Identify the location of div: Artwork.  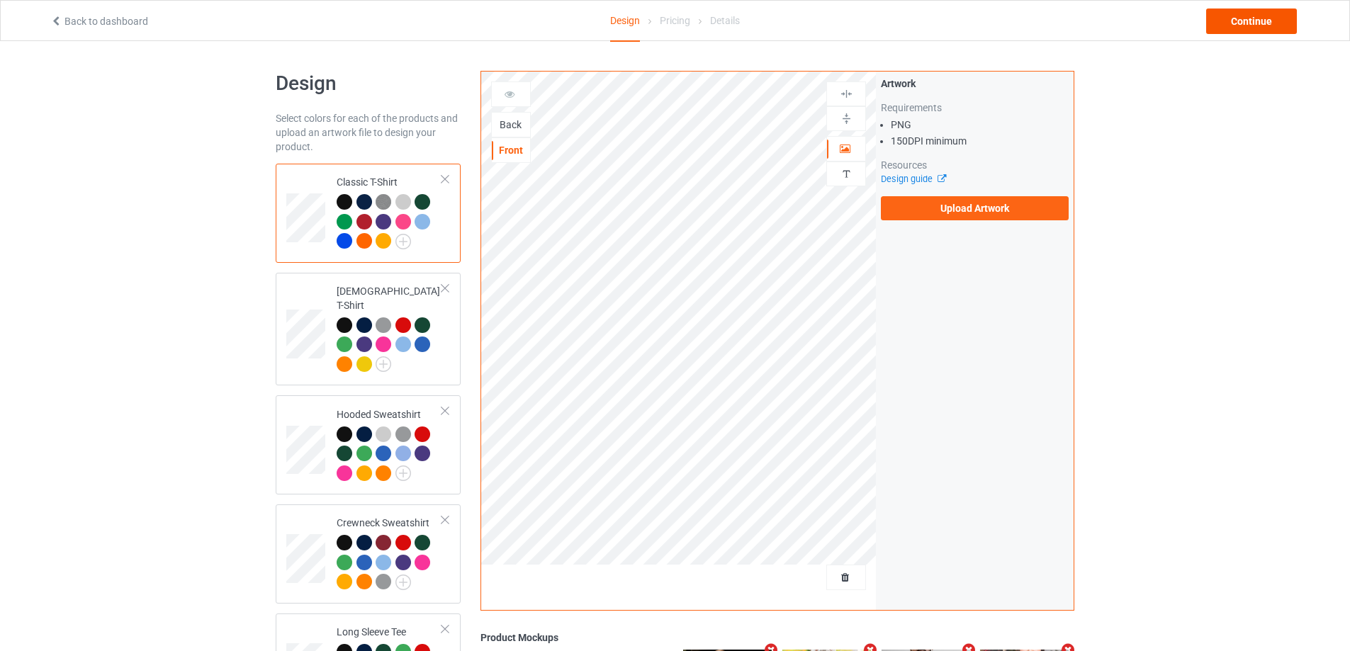
(974, 84).